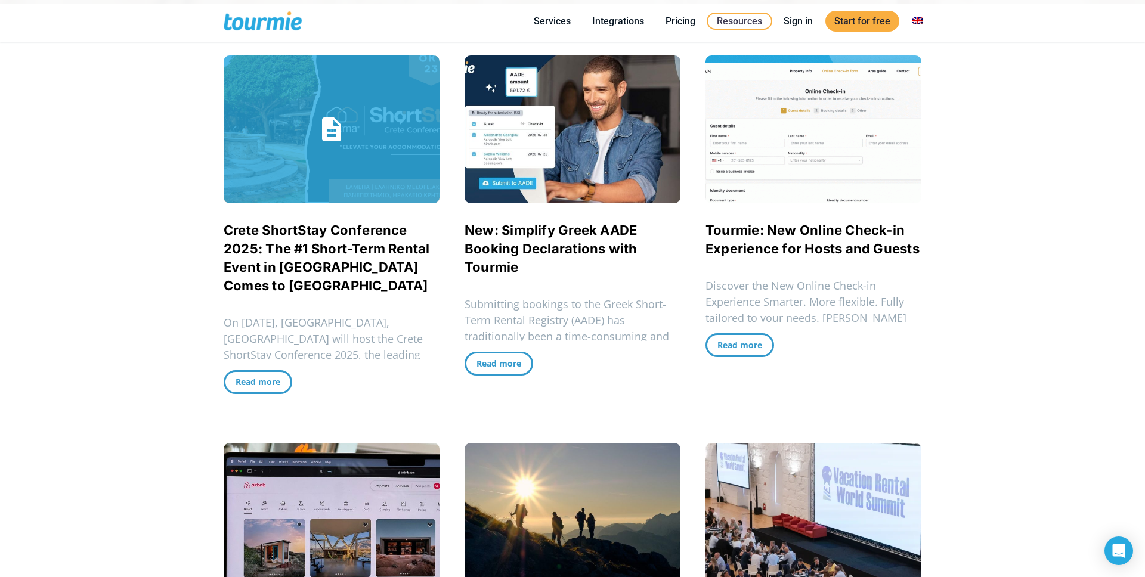 Image resolution: width=1145 pixels, height=577 pixels. What do you see at coordinates (862, 21) in the screenshot?
I see `a: Start for free` at bounding box center [862, 21].